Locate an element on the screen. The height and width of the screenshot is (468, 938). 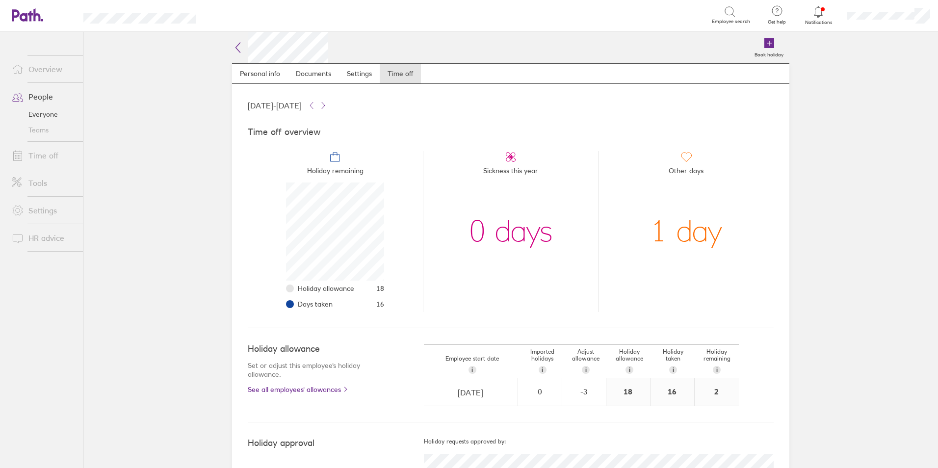
div: 1 day is located at coordinates (687, 232).